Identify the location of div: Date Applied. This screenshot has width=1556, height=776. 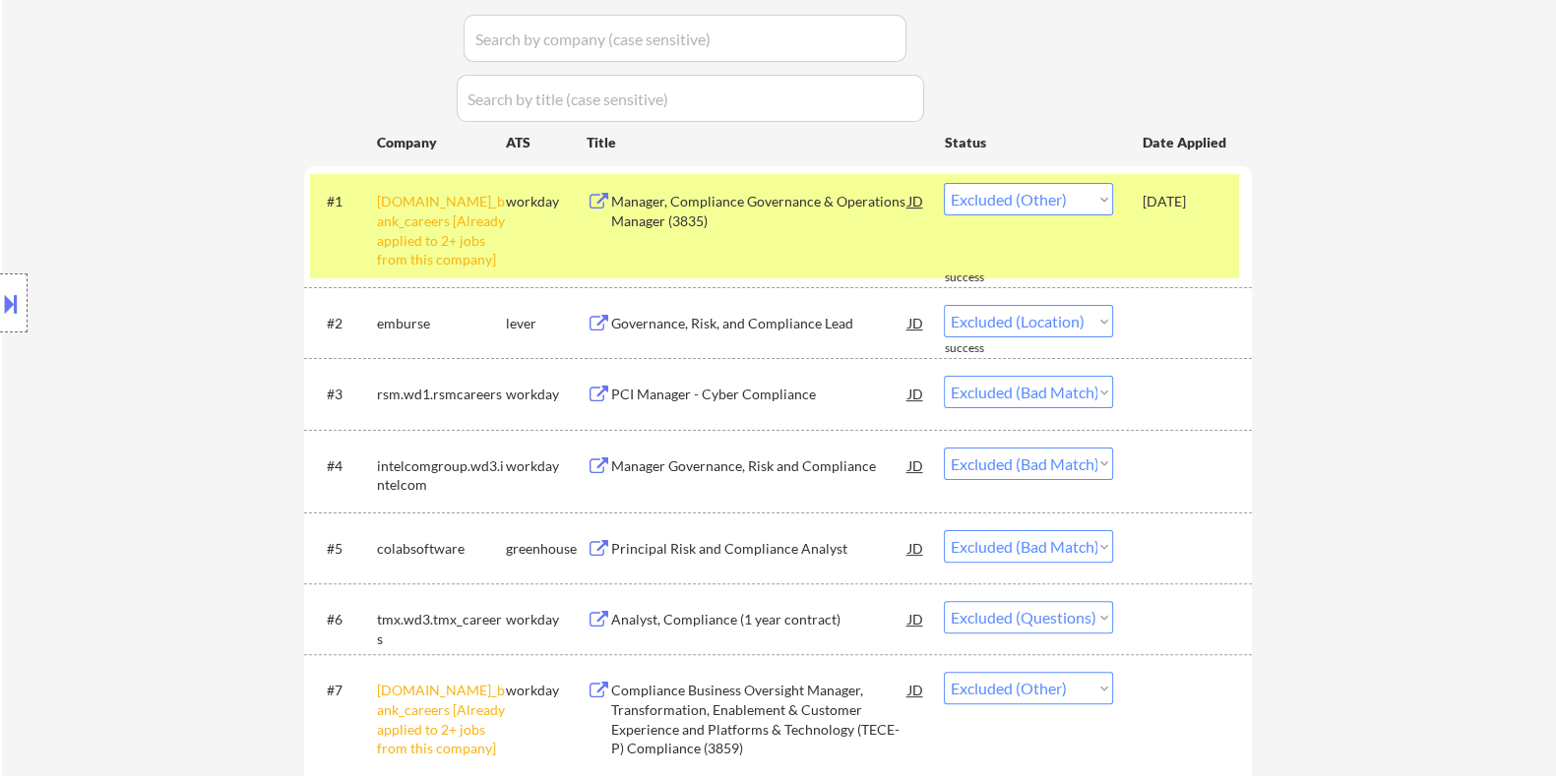
(1185, 143).